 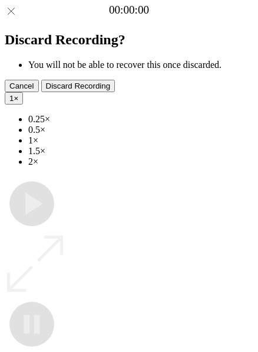 I want to click on span: 1, so click(x=11, y=98).